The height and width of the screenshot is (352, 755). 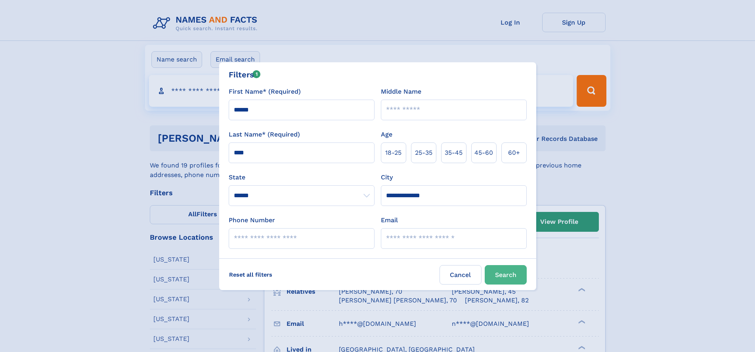 I want to click on div: Filters, so click(x=245, y=75).